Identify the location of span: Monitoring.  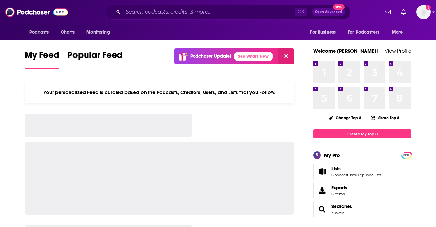
(98, 32).